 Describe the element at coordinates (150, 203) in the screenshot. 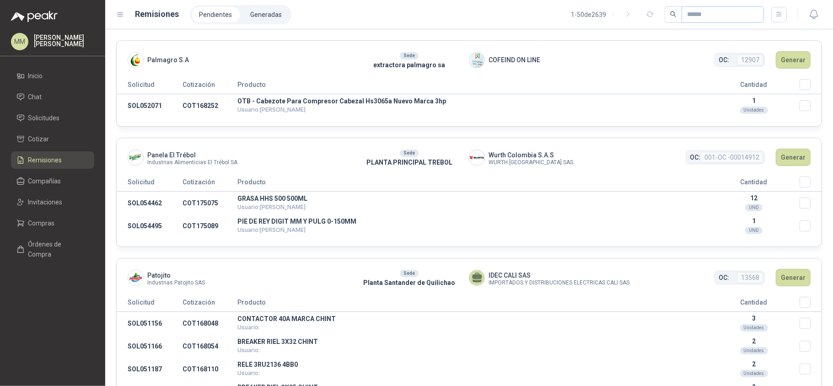

I see `td: SOL054462` at that location.